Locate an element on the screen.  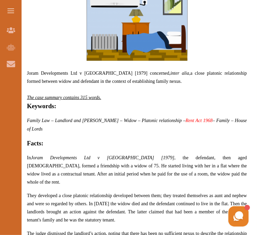
em: The case summary contains 315 words. is located at coordinates (64, 97).